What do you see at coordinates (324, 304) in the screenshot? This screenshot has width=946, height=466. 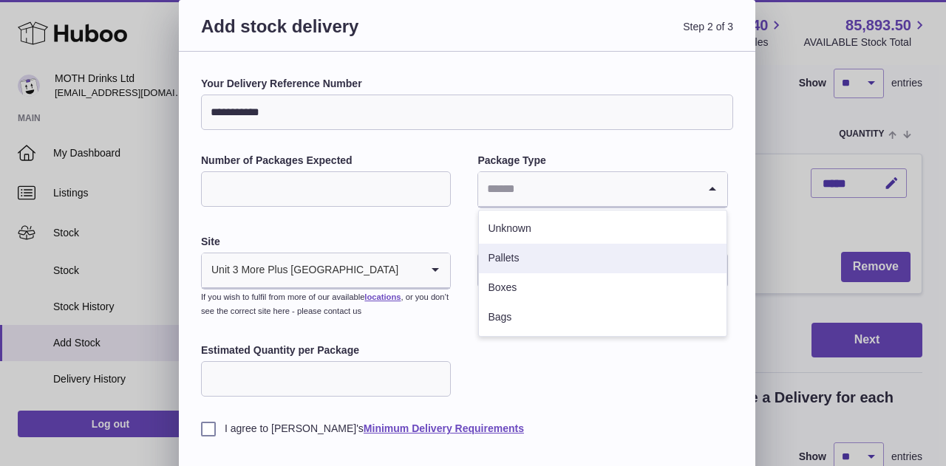 I see `small: If you wish to fulfil from more of our available , or you don’t see the correct site here - pleas...` at bounding box center [324, 304].